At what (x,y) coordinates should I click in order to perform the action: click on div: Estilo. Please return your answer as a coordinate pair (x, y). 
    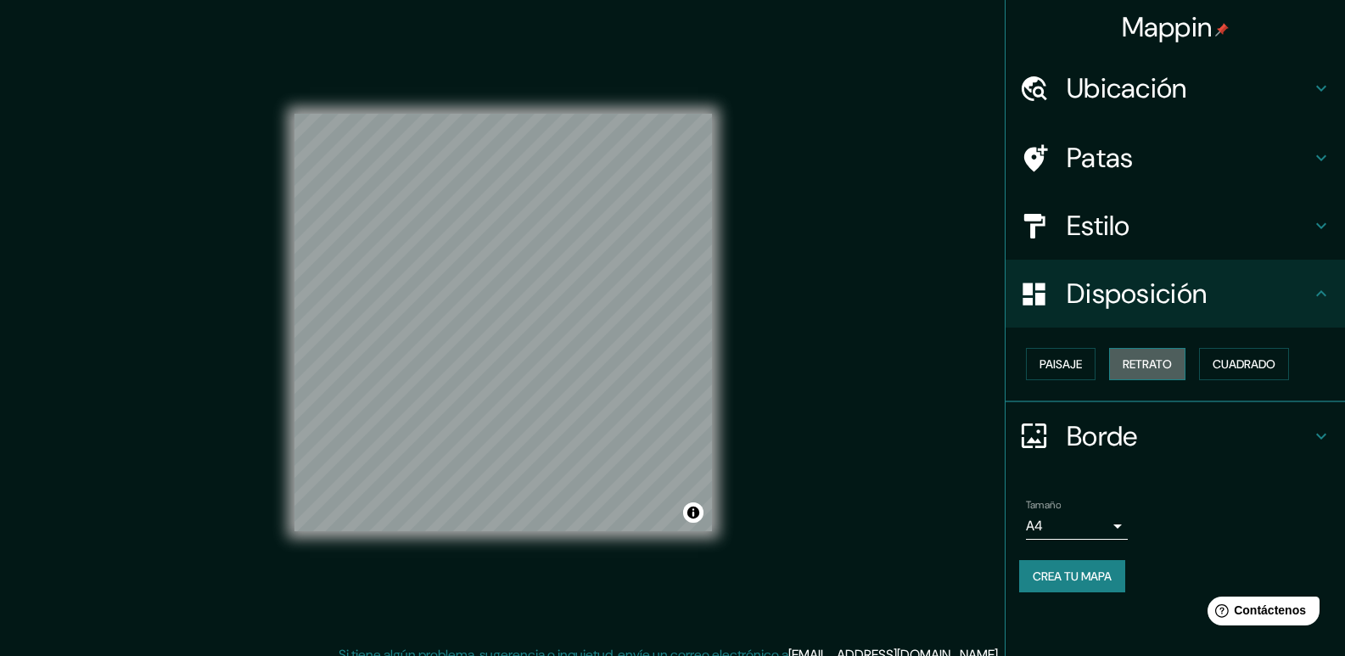
    Looking at the image, I should click on (1175, 226).